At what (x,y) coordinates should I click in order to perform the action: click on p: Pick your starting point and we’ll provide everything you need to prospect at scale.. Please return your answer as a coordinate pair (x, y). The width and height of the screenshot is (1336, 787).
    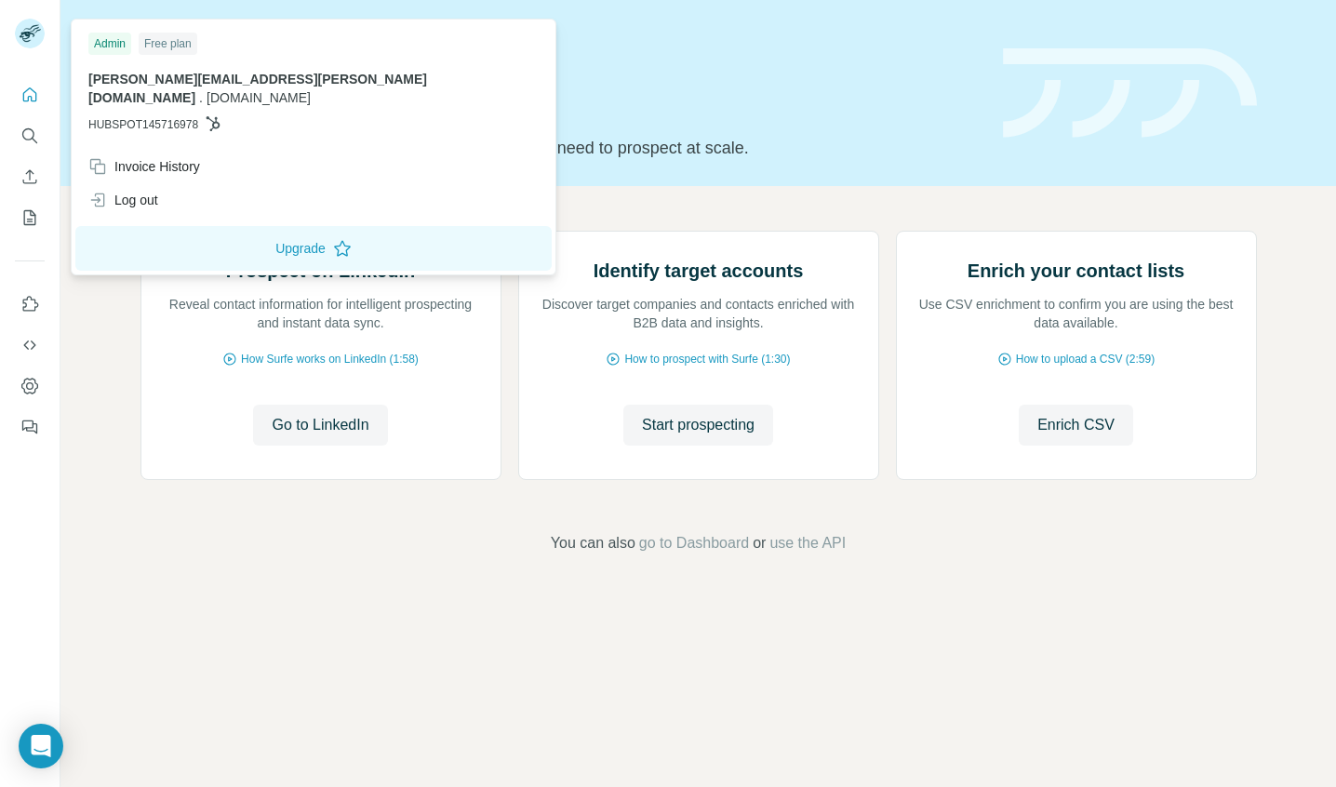
    Looking at the image, I should click on (560, 148).